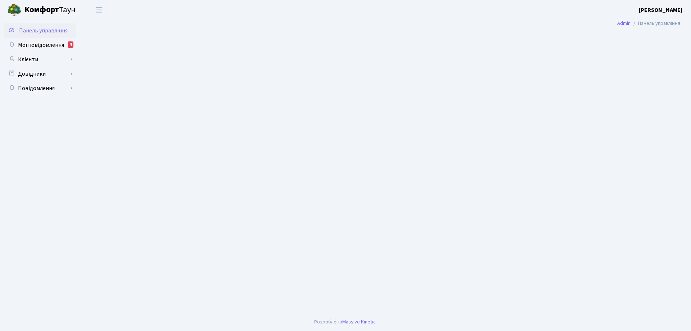 The width and height of the screenshot is (691, 331). What do you see at coordinates (40, 88) in the screenshot?
I see `a: Повідомлення` at bounding box center [40, 88].